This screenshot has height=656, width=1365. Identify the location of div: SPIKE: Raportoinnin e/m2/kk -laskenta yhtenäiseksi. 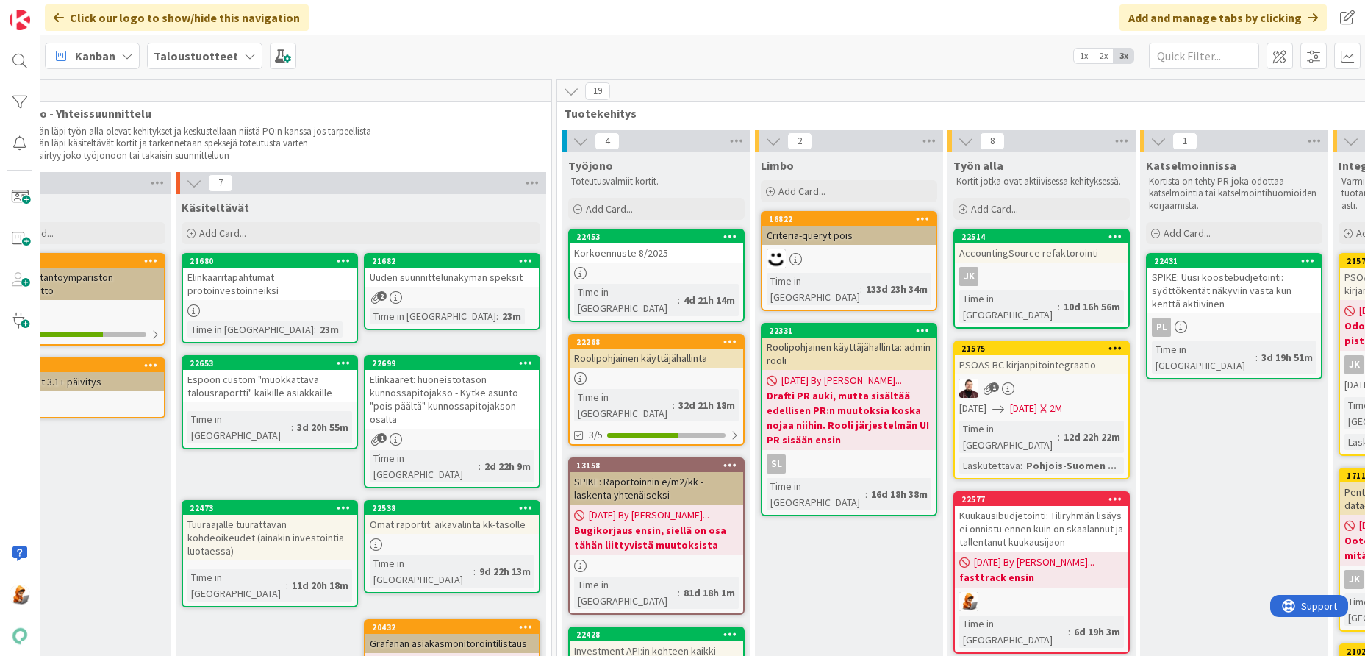
(656, 488).